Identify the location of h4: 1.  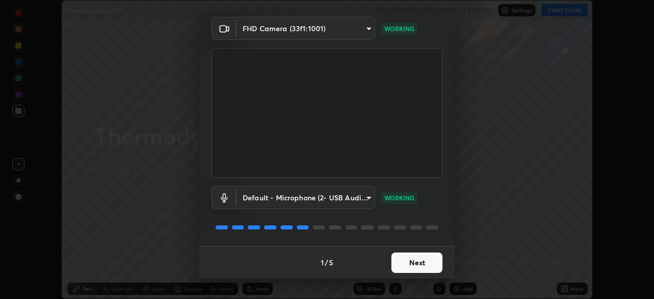
(322, 262).